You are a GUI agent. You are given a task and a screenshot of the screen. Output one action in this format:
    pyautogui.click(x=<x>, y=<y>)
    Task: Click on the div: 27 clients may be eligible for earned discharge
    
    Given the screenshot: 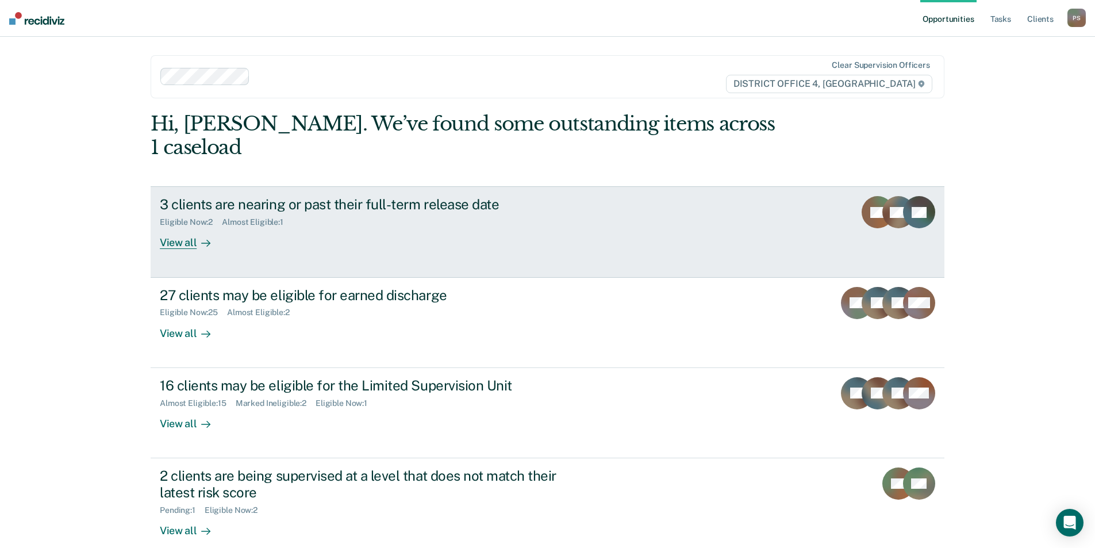 What is the action you would take?
    pyautogui.click(x=361, y=295)
    